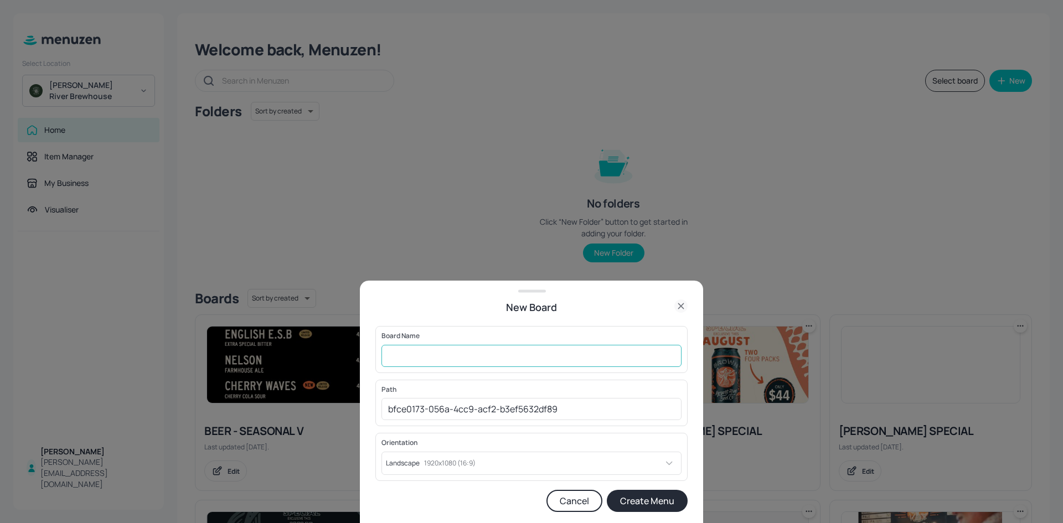 The height and width of the screenshot is (523, 1063). I want to click on div: New Board, so click(531, 307).